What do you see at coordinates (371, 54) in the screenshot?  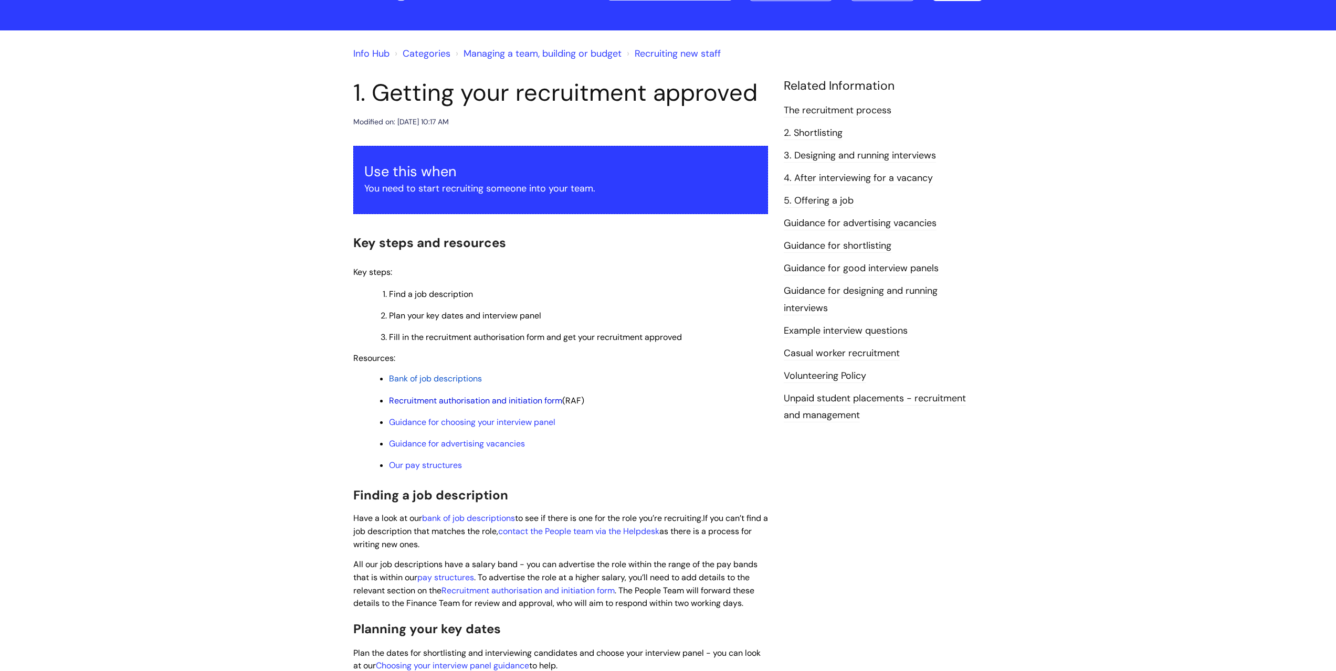 I see `a: Info Hub` at bounding box center [371, 54].